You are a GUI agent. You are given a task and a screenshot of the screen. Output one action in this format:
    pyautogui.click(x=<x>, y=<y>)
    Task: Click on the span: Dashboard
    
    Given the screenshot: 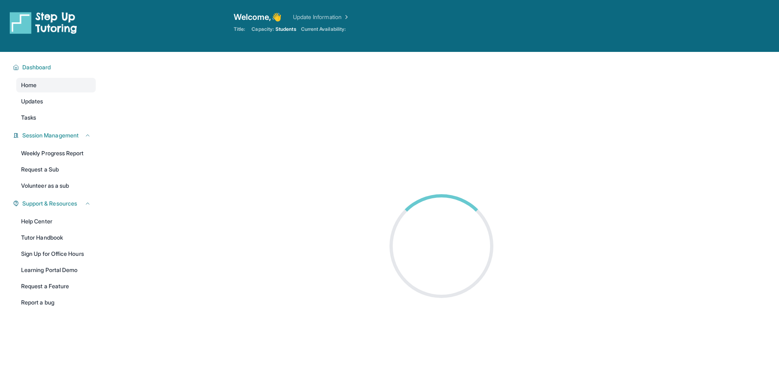 What is the action you would take?
    pyautogui.click(x=37, y=67)
    